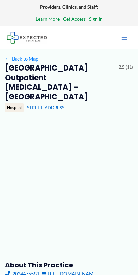 The image size is (138, 275). What do you see at coordinates (69, 265) in the screenshot?
I see `h3: About this practice` at bounding box center [69, 265].